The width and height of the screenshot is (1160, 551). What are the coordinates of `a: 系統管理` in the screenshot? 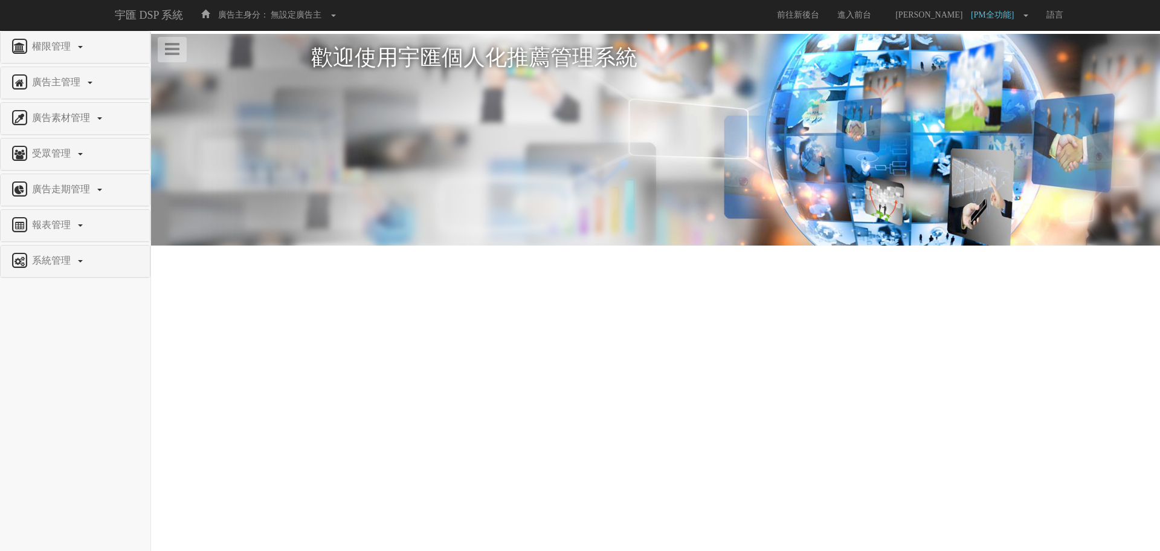 It's located at (75, 261).